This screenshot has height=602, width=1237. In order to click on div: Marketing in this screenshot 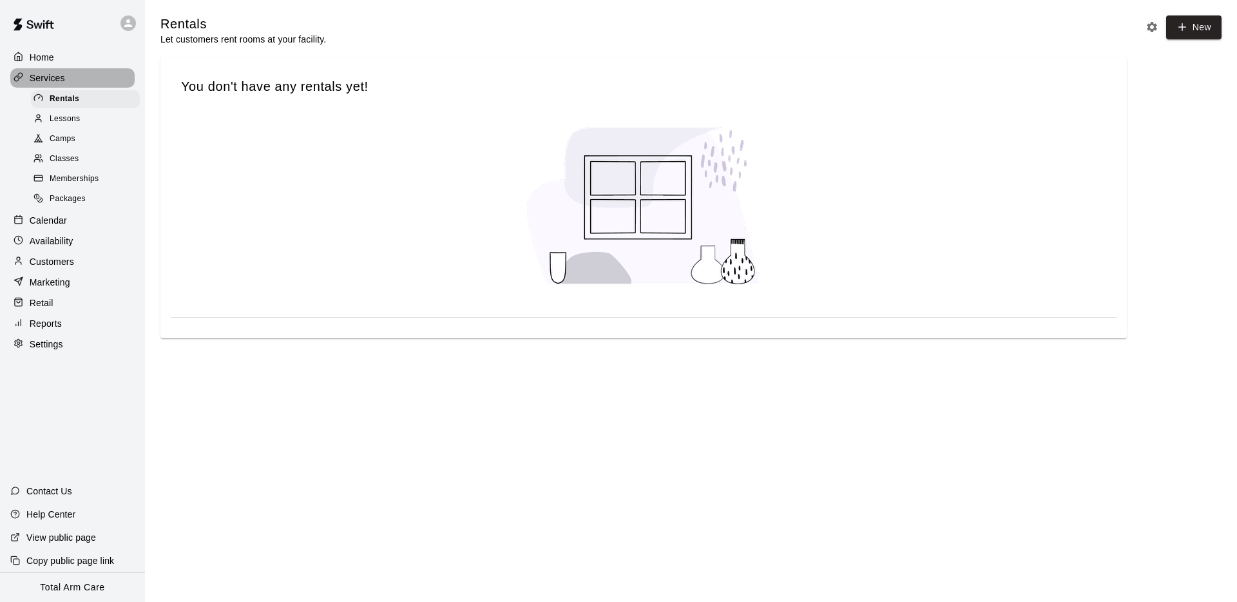, I will do `click(72, 282)`.